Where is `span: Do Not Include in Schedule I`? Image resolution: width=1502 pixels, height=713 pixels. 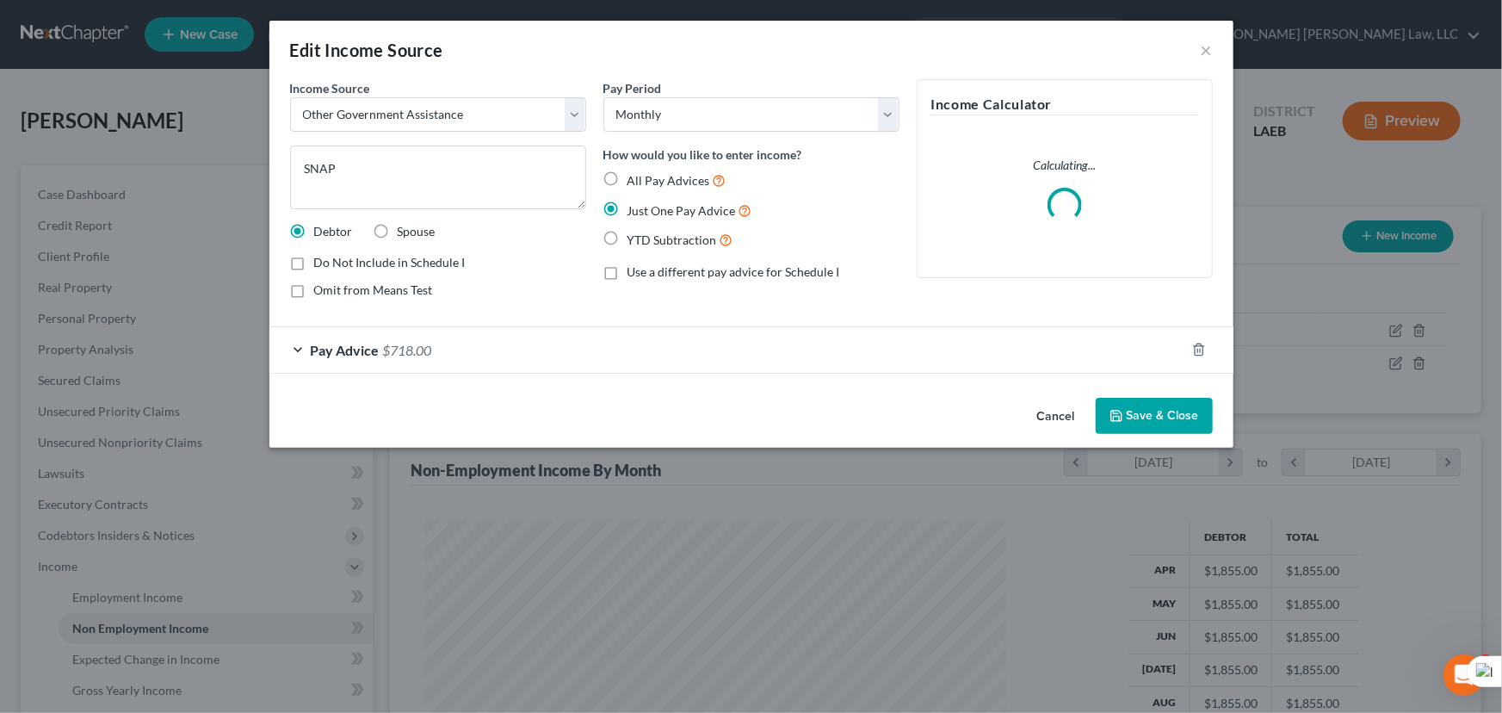 span: Do Not Include in Schedule I is located at coordinates (390, 262).